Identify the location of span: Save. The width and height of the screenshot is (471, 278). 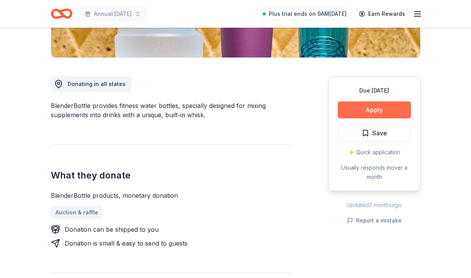
(380, 133).